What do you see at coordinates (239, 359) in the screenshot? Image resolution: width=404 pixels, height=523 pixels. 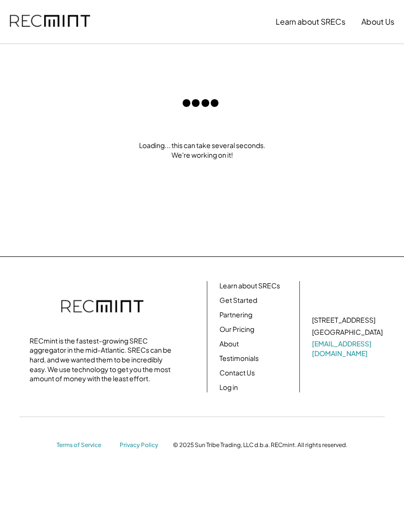 I see `a: Testimonials` at bounding box center [239, 359].